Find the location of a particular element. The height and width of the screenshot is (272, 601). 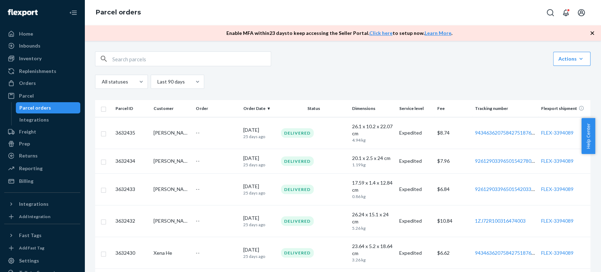

button: Open Search Box is located at coordinates (550, 13).